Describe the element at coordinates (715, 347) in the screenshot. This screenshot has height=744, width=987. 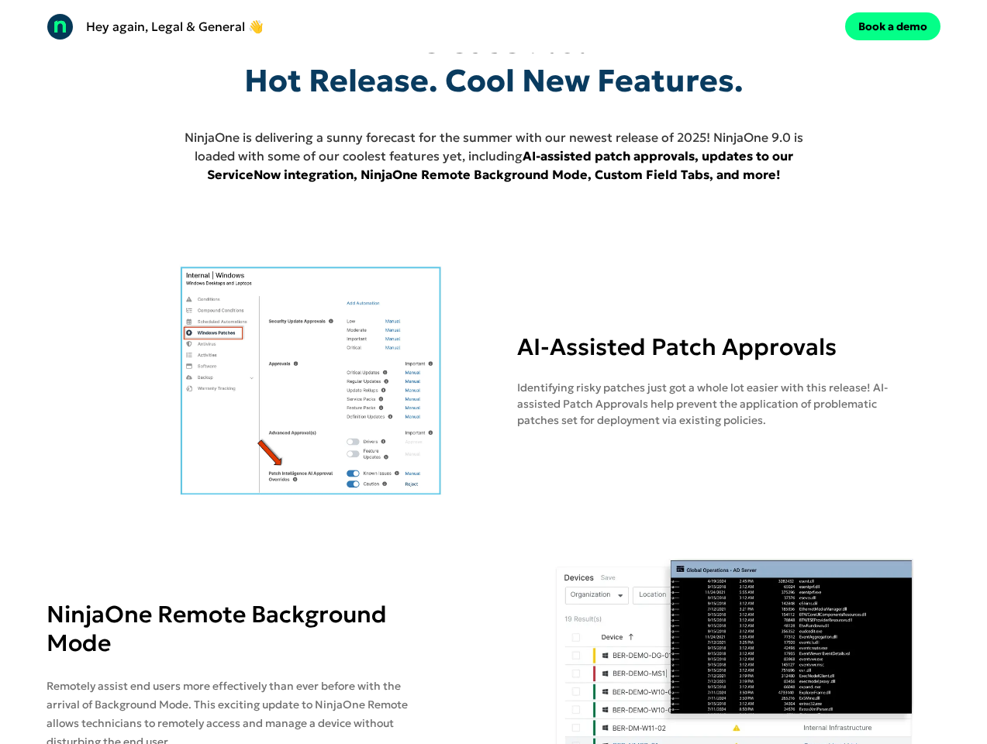
I see `p: AI-Assisted Patch Approvals` at that location.